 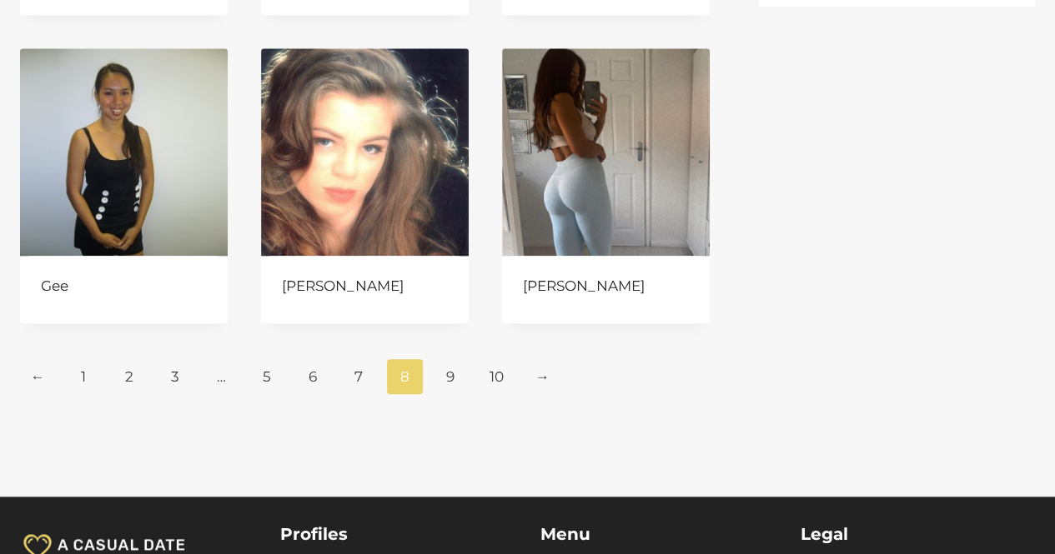 I want to click on img: Gee, so click(x=123, y=152).